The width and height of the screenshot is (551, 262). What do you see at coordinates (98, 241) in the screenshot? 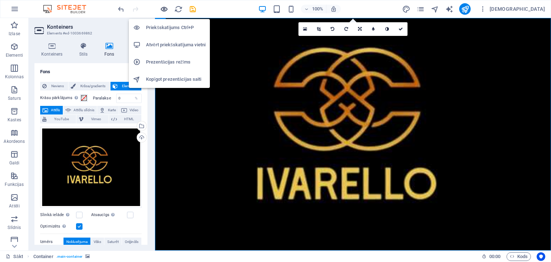
I see `font: Vāks` at bounding box center [98, 241].